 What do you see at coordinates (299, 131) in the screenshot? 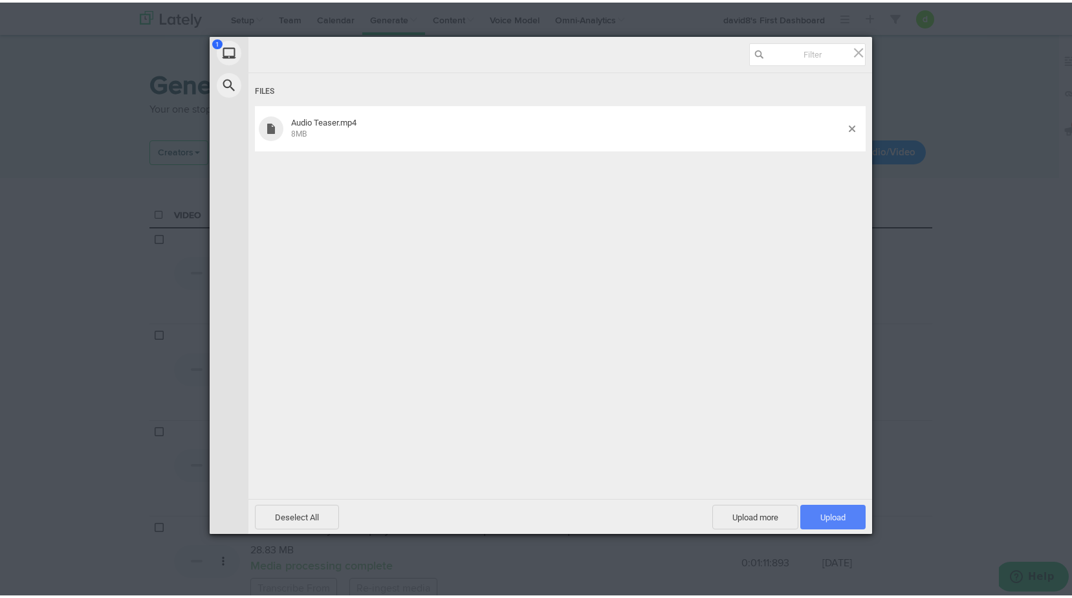
I see `span: 8MB` at bounding box center [299, 131].